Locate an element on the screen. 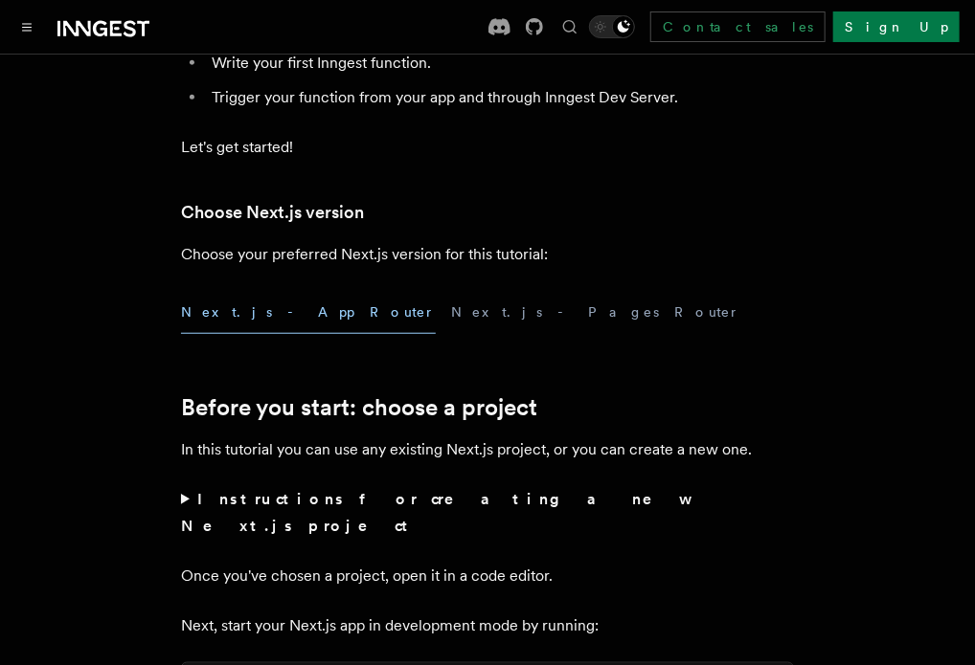  li: Trigger your function from your app and through Inngest Dev Server. is located at coordinates (500, 98).